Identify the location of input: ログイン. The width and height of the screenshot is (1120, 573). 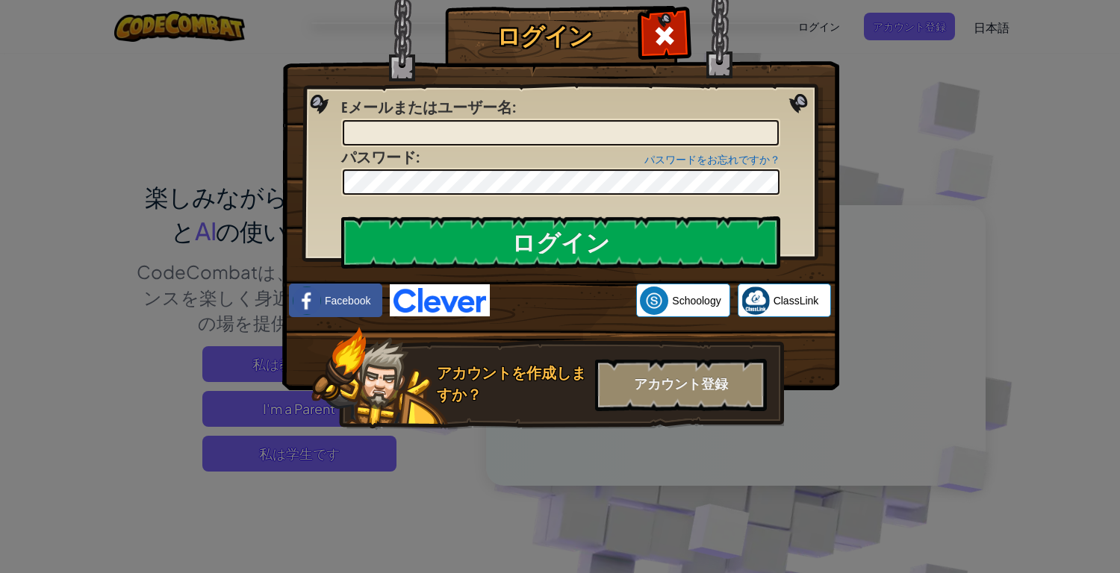
(561, 243).